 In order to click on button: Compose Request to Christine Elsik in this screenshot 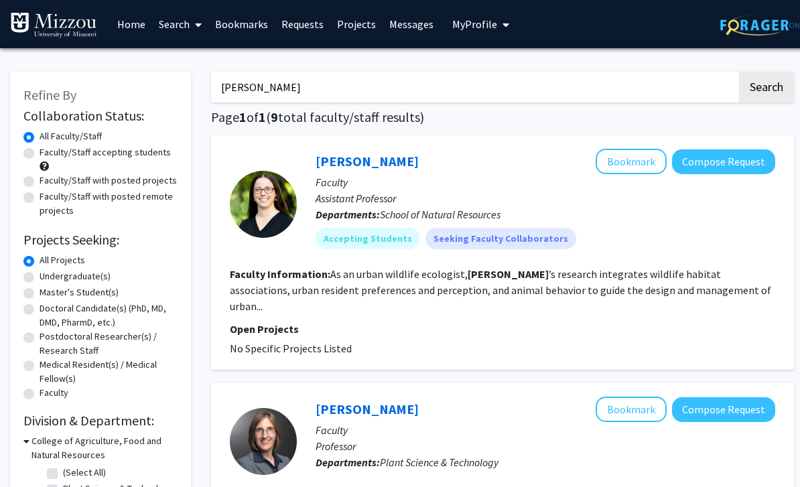, I will do `click(724, 409)`.